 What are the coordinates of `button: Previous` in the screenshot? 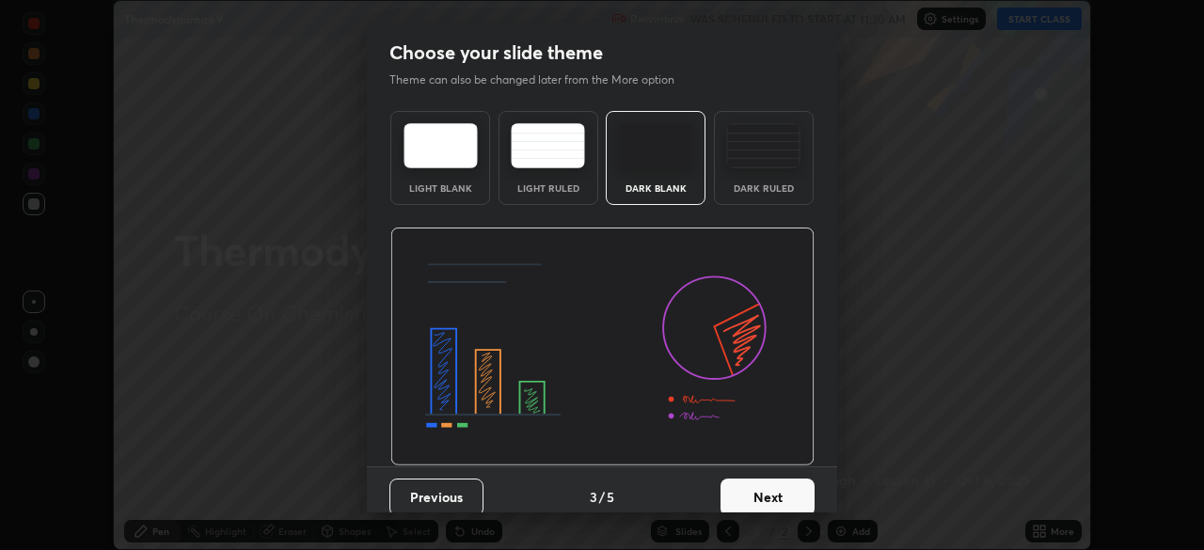 It's located at (437, 498).